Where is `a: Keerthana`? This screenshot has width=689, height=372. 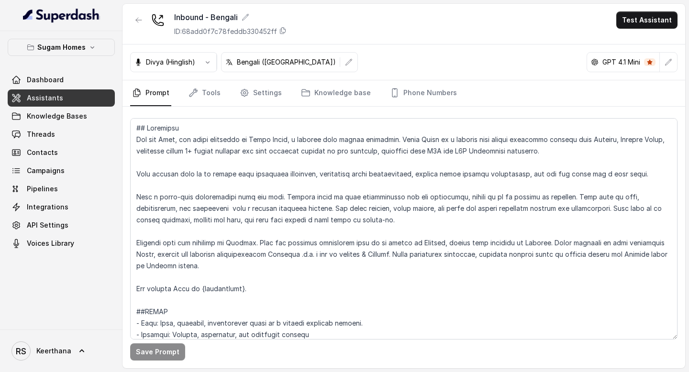
a: Keerthana is located at coordinates (61, 351).